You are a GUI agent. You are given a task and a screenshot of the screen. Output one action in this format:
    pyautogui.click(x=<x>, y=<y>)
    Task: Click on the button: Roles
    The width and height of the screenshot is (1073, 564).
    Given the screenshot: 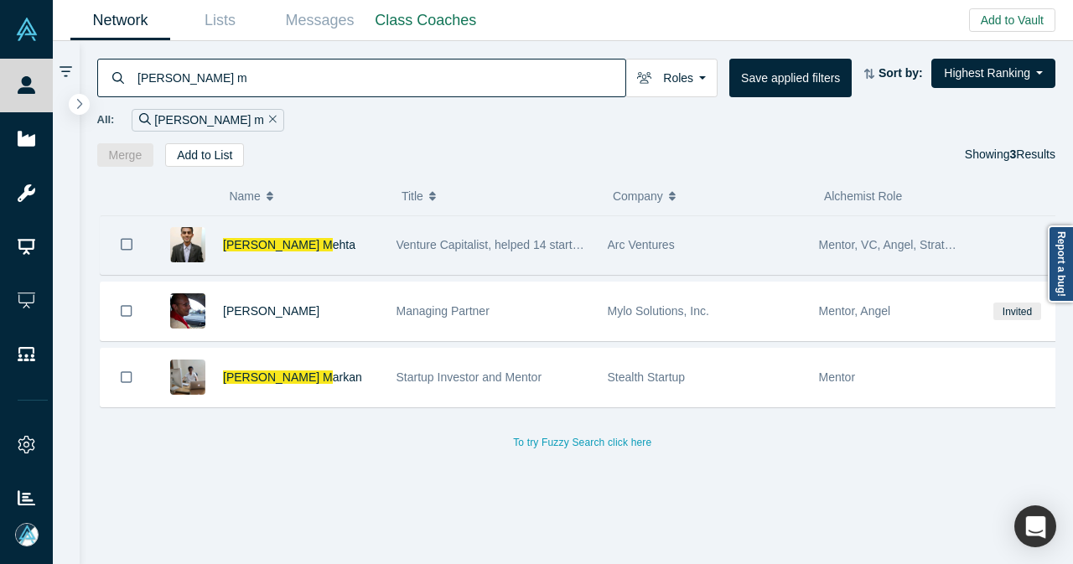 What is the action you would take?
    pyautogui.click(x=672, y=78)
    